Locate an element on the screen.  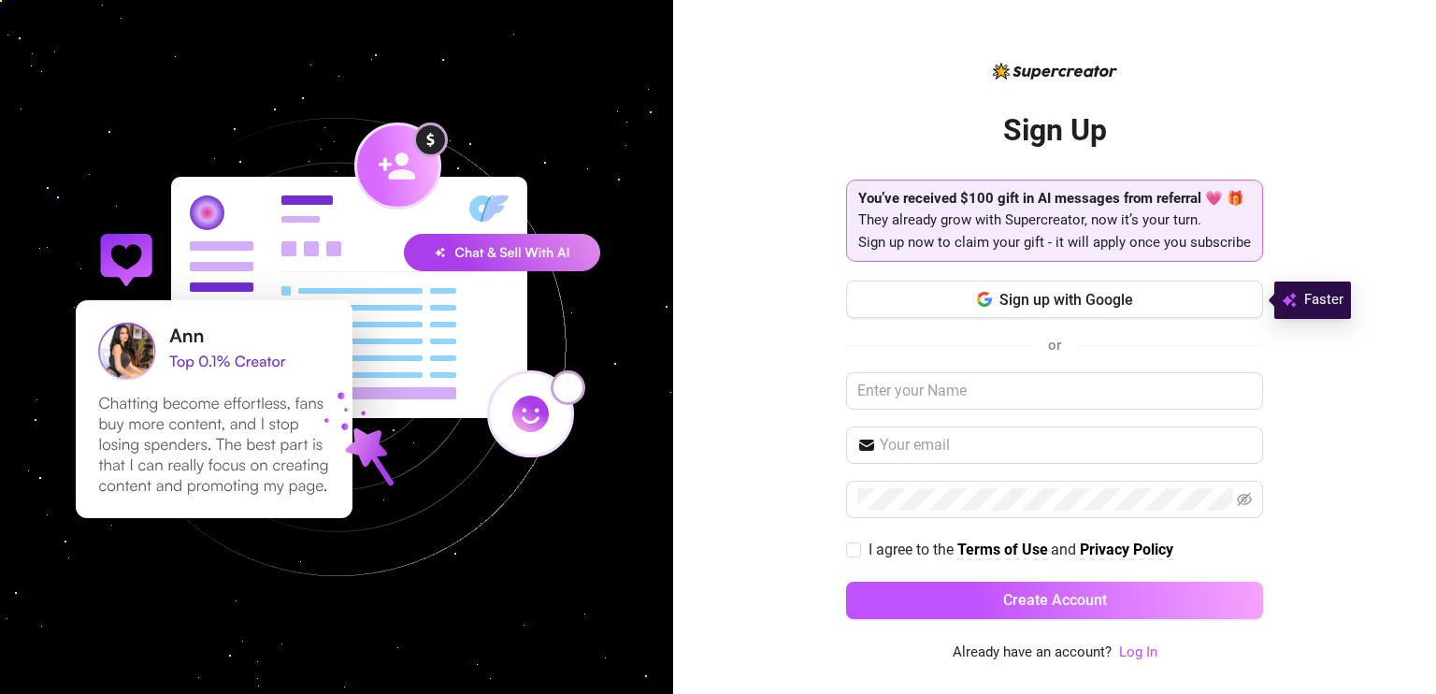
span: They already grow with Supercreator, now it’s your turn. Sign up now to claim your gift - it will... is located at coordinates (1054, 220).